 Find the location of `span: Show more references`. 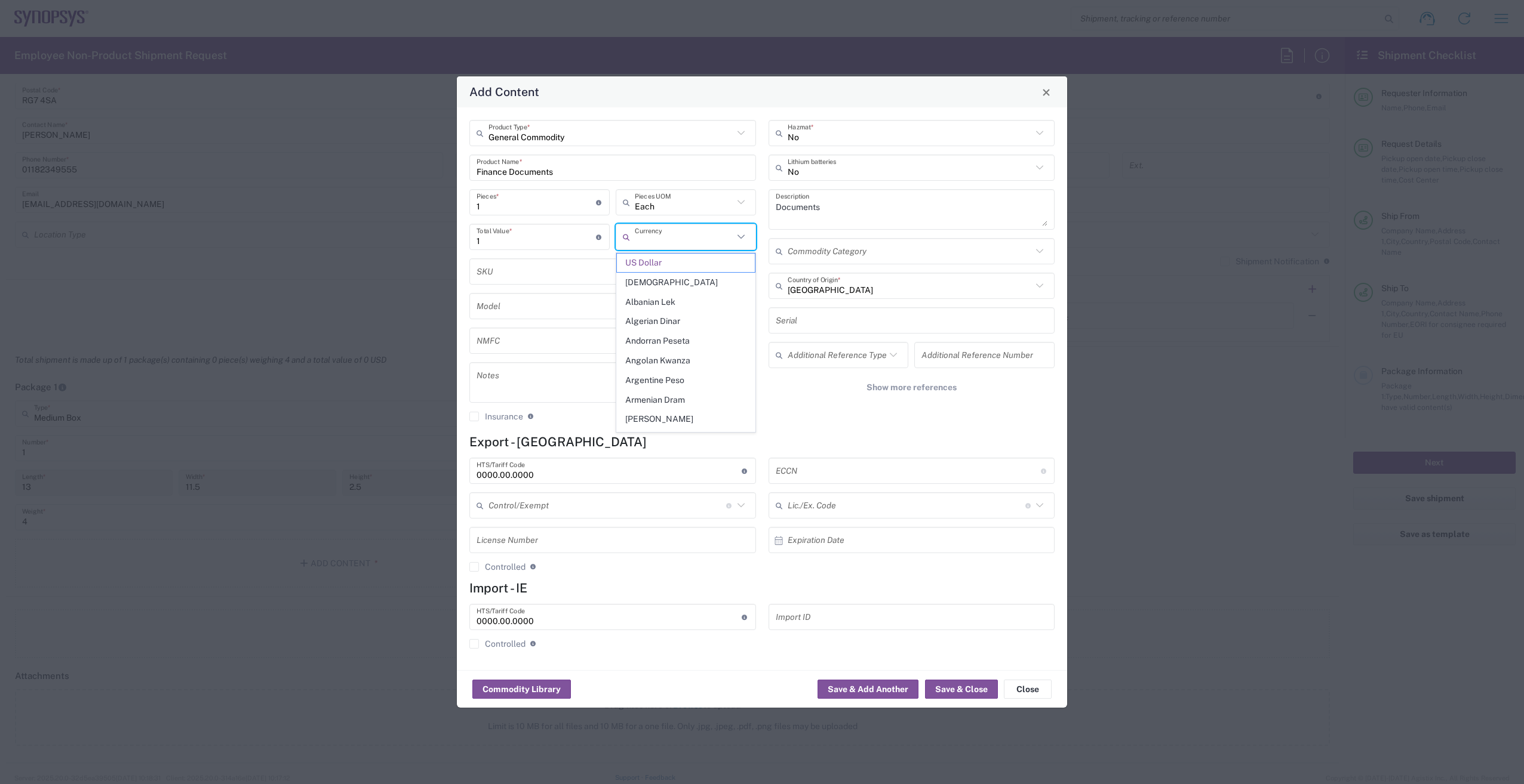

span: Show more references is located at coordinates (911, 388).